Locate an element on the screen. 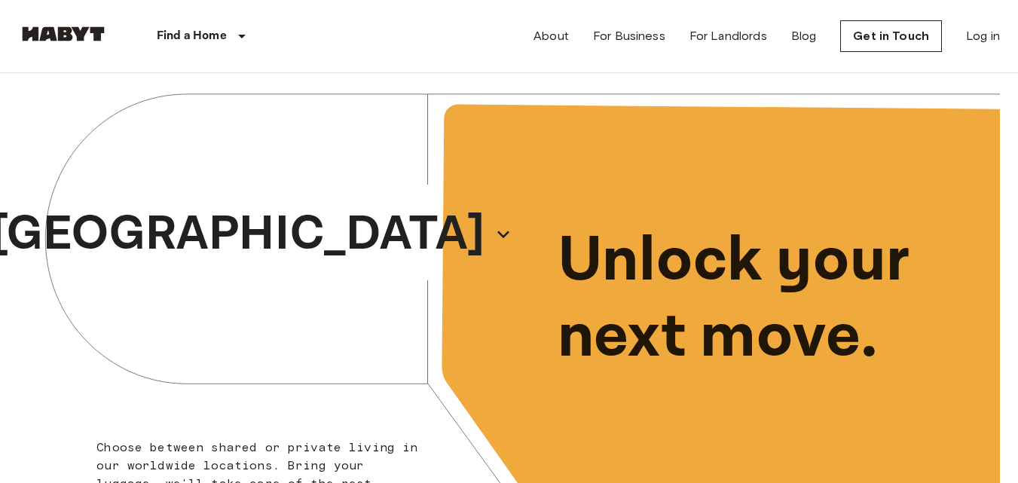  a: About is located at coordinates (551, 36).